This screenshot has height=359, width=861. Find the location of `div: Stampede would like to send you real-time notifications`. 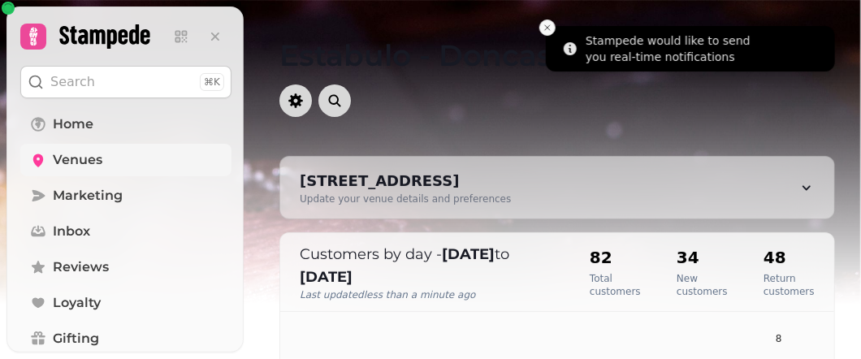

div: Stampede would like to send you real-time notifications is located at coordinates (670, 49).